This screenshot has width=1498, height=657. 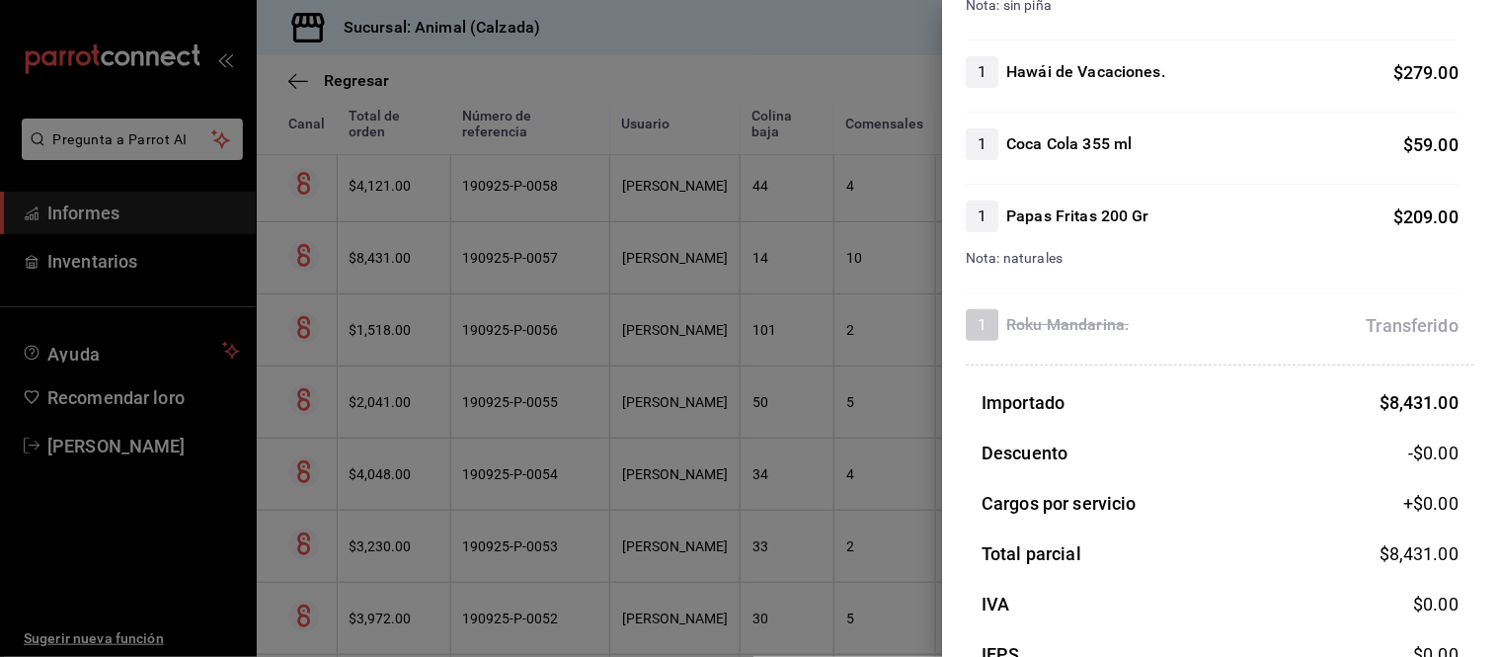 I want to click on font: IVA, so click(x=995, y=603).